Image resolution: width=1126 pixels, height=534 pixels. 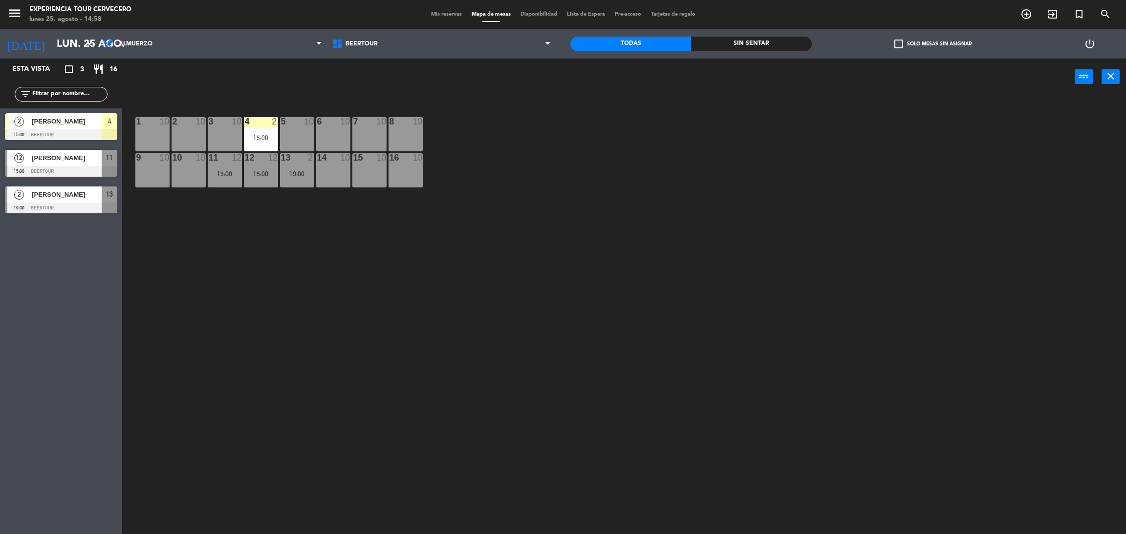 What do you see at coordinates (1026, 14) in the screenshot?
I see `i: add_circle_outline` at bounding box center [1026, 14].